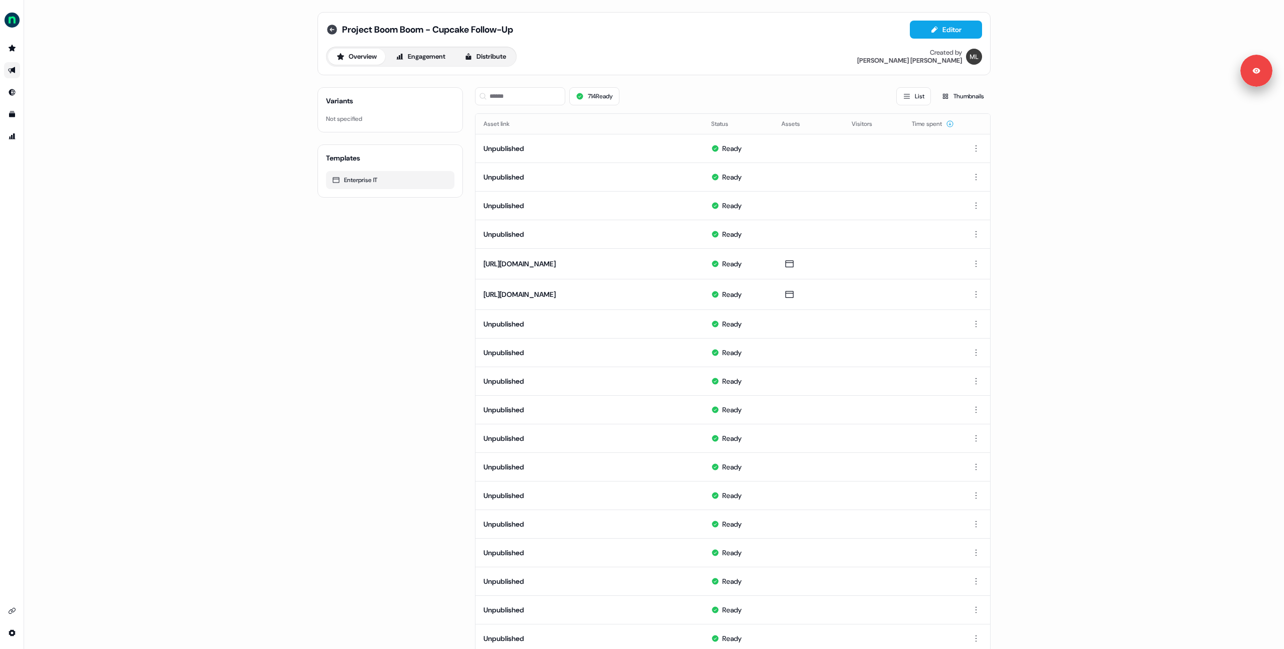  What do you see at coordinates (12, 48) in the screenshot?
I see `a: Go to prospects` at bounding box center [12, 48].